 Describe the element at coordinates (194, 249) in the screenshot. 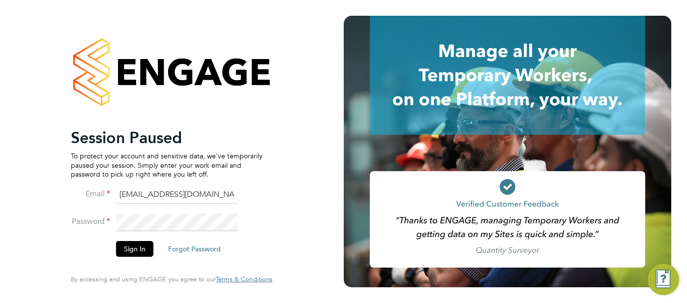

I see `button: Forgot Password` at that location.